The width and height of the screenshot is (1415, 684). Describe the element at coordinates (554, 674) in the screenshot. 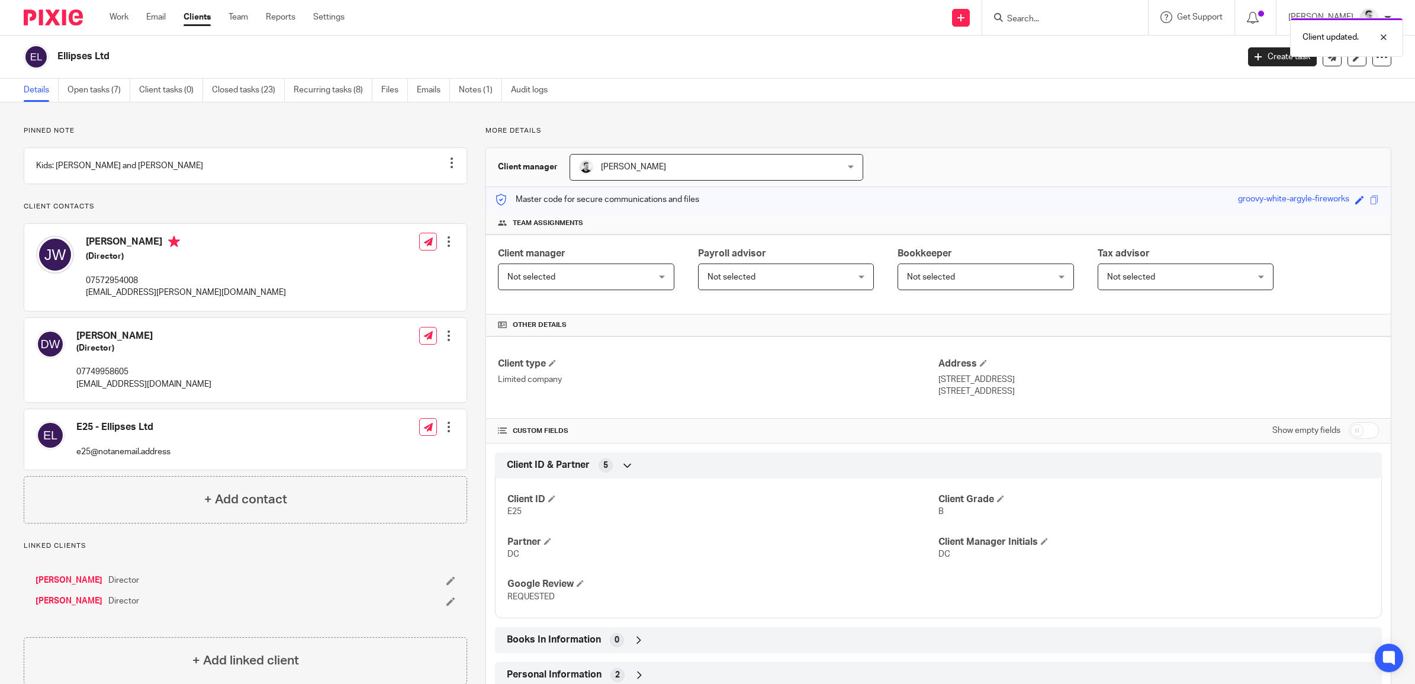

I see `span: Personal Information` at that location.